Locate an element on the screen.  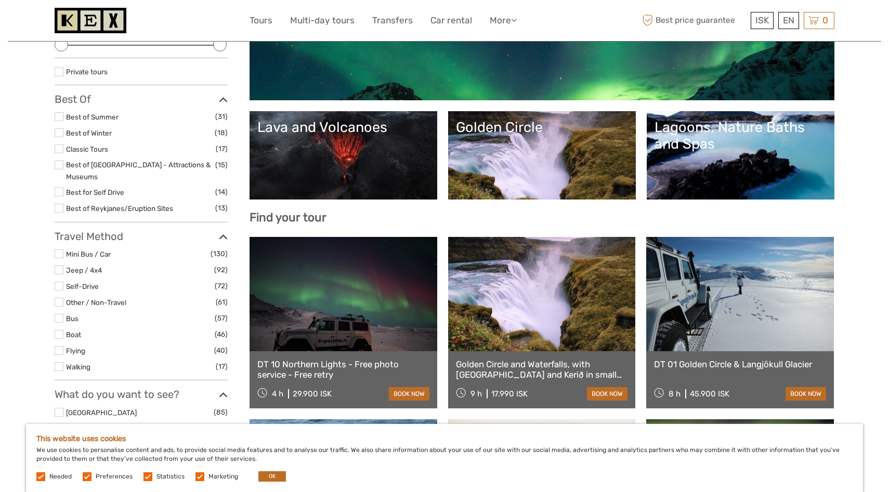
a: Flying is located at coordinates (75, 351).